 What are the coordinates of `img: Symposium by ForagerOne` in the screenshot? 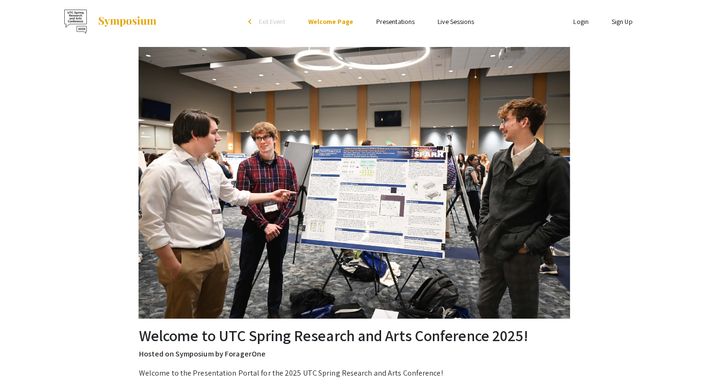 It's located at (127, 22).